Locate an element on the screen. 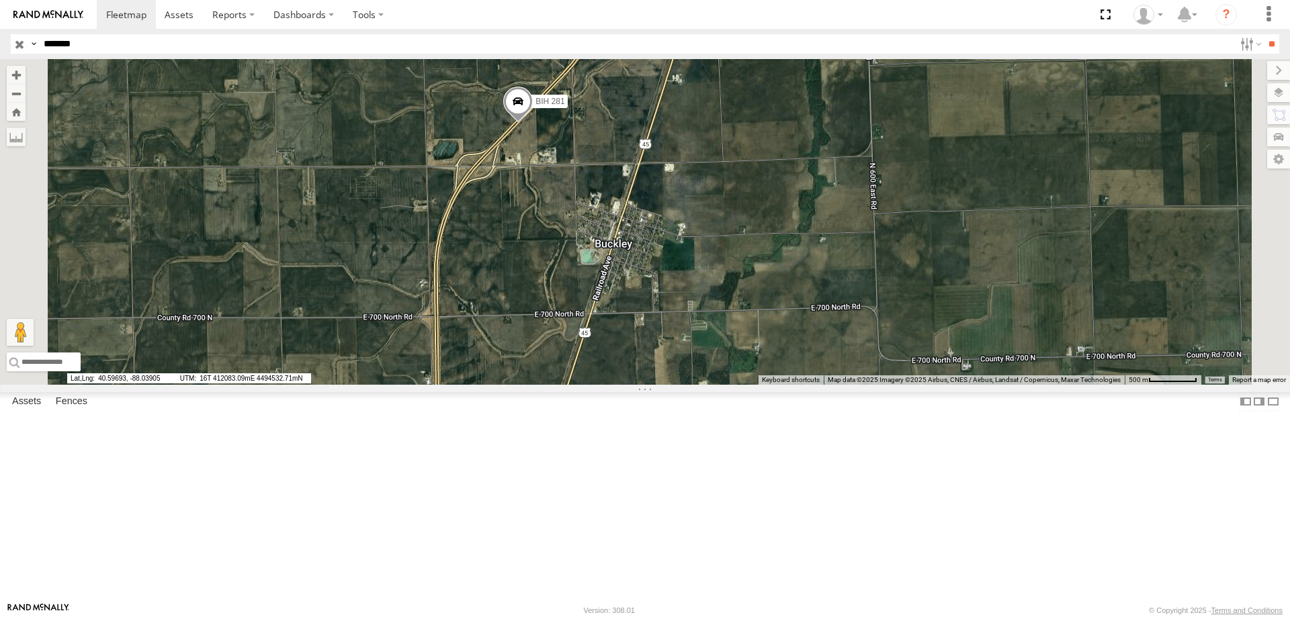 The height and width of the screenshot is (617, 1290). a: Terms and Conditions is located at coordinates (1247, 611).